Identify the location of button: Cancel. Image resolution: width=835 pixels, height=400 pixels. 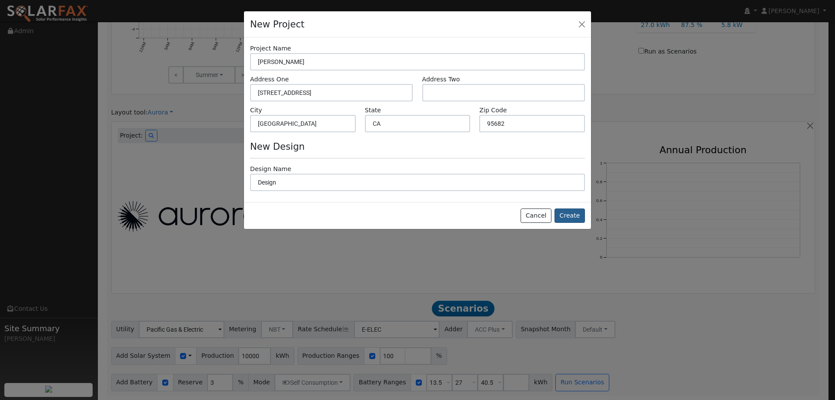
(536, 216).